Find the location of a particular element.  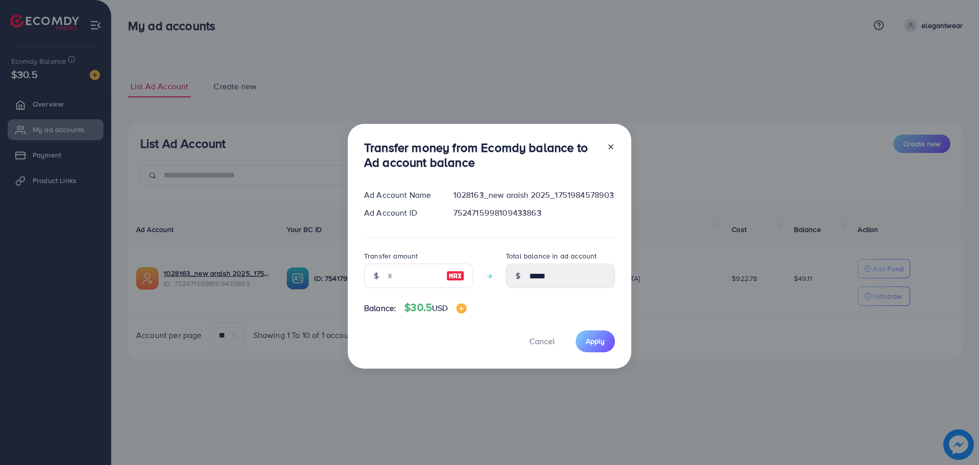

div: Ad Account ID is located at coordinates (400, 213).